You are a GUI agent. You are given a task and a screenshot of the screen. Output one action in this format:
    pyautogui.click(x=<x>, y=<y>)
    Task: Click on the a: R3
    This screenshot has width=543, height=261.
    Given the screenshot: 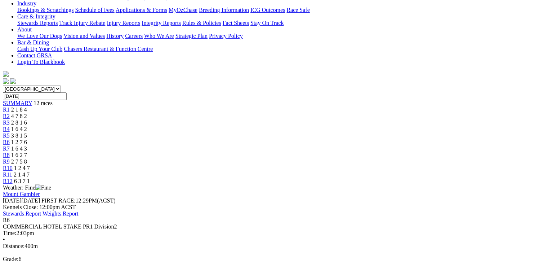 What is the action you would take?
    pyautogui.click(x=6, y=122)
    